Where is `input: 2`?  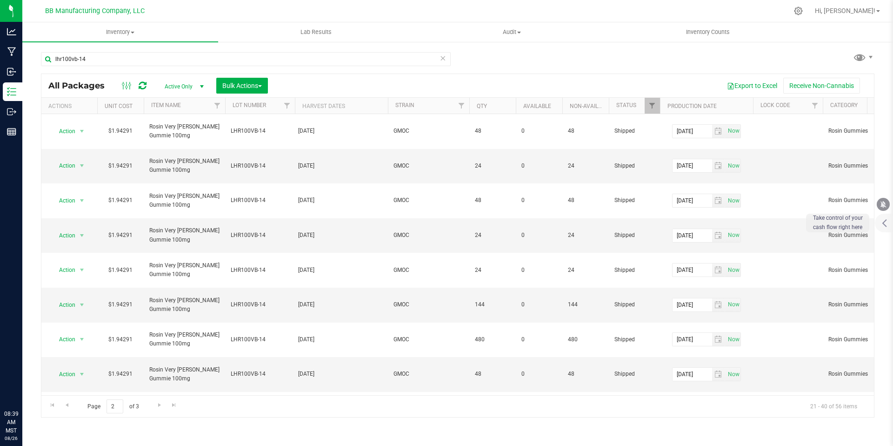
input: 2 is located at coordinates (115, 406).